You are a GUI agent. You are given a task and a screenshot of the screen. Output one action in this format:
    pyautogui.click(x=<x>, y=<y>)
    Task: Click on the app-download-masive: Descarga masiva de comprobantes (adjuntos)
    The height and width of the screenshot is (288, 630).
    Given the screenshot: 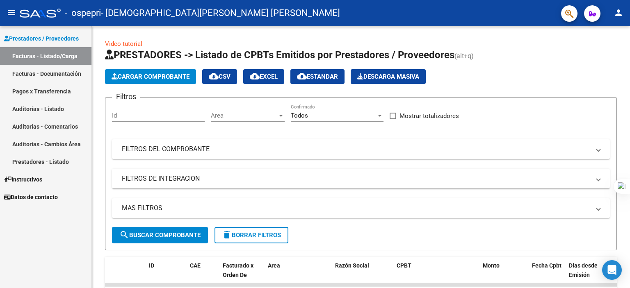 What is the action you would take?
    pyautogui.click(x=388, y=77)
    